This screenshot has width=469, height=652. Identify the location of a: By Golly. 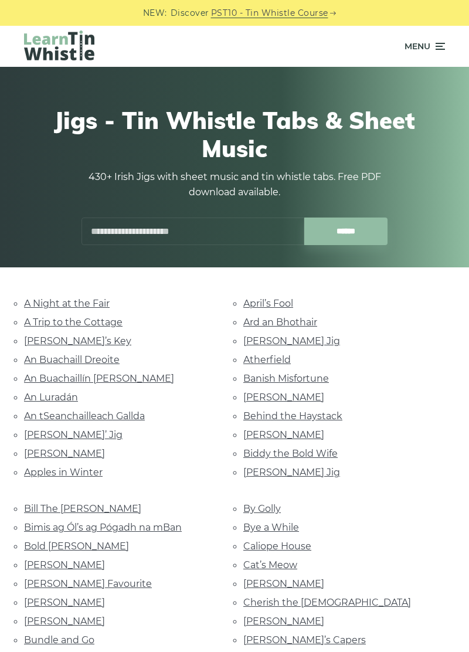
(262, 508).